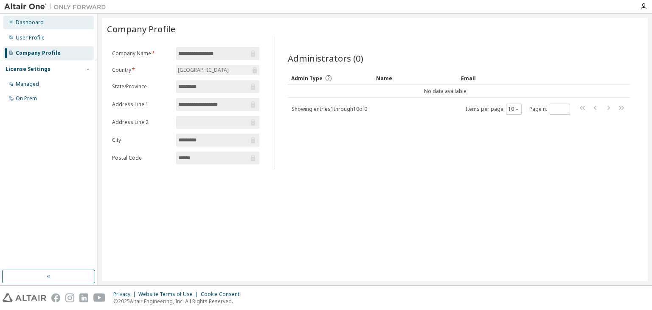 This screenshot has height=310, width=652. What do you see at coordinates (126, 294) in the screenshot?
I see `div: Privacy` at bounding box center [126, 294].